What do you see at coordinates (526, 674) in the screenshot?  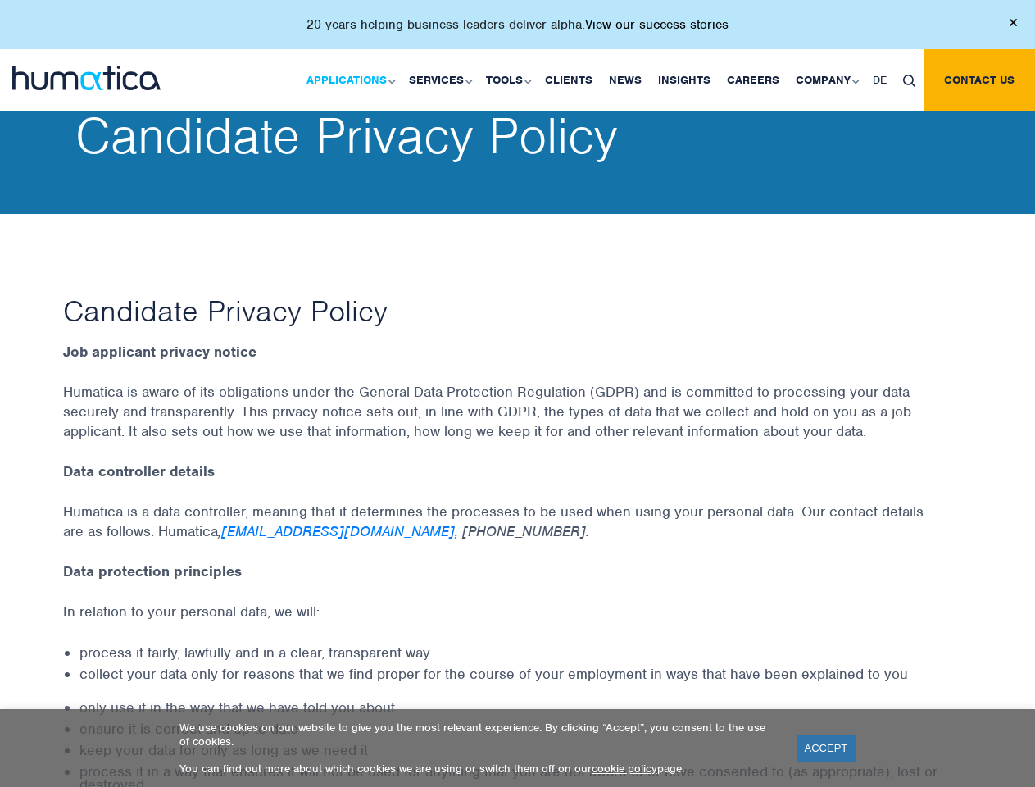 I see `li: collect your data only for reasons that we find proper for the course of your employment in ways ...` at bounding box center [526, 674].